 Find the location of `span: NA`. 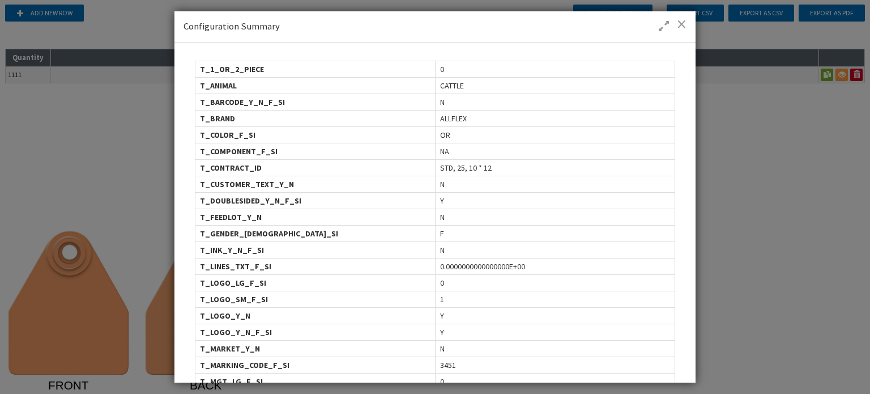

span: NA is located at coordinates (445, 151).